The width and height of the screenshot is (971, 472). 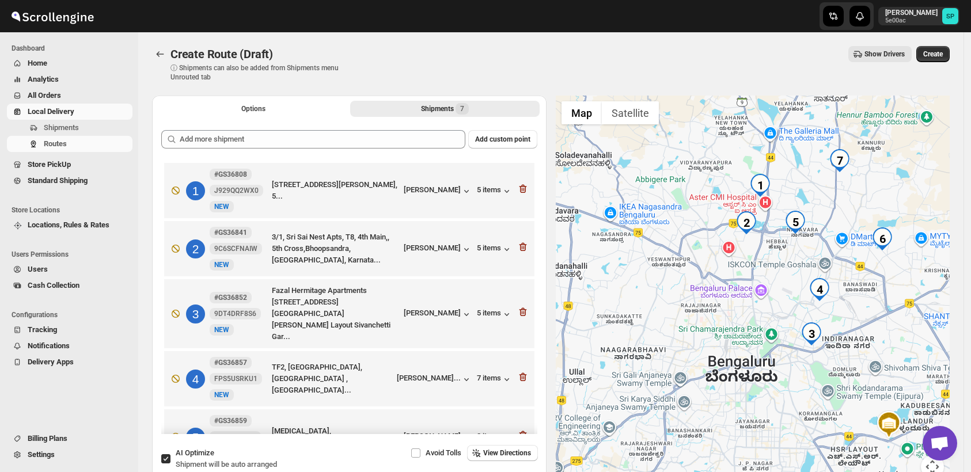 What do you see at coordinates (70, 439) in the screenshot?
I see `button: Billing Plans` at bounding box center [70, 439].